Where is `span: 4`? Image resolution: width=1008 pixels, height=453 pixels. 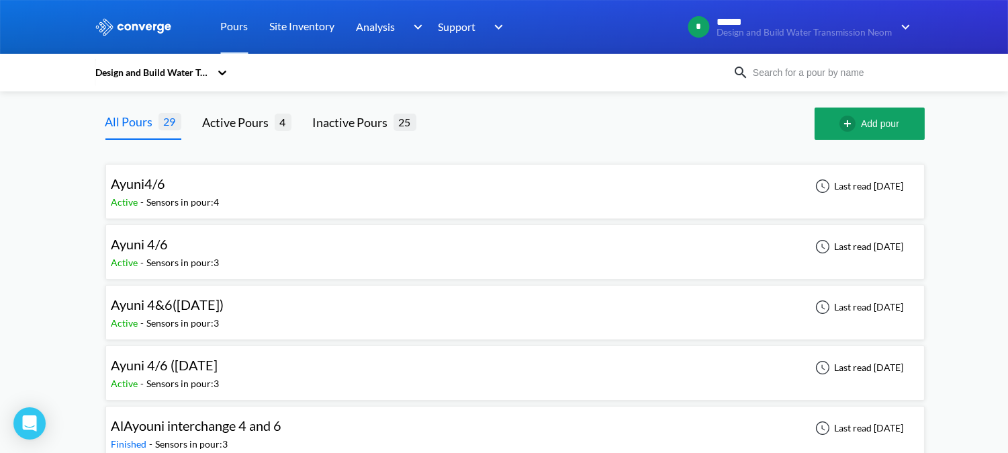 span: 4 is located at coordinates (283, 122).